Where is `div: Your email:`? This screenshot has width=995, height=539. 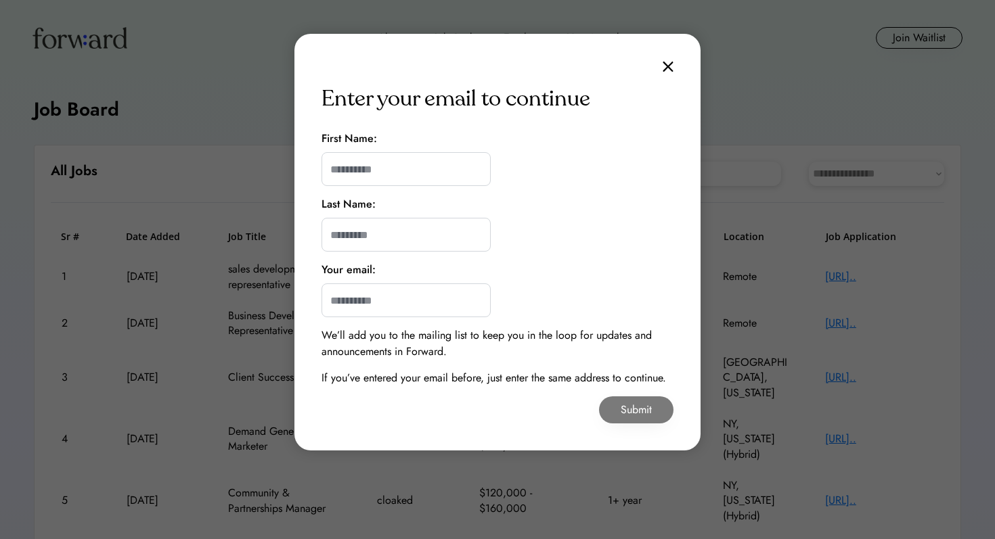 div: Your email: is located at coordinates (348, 270).